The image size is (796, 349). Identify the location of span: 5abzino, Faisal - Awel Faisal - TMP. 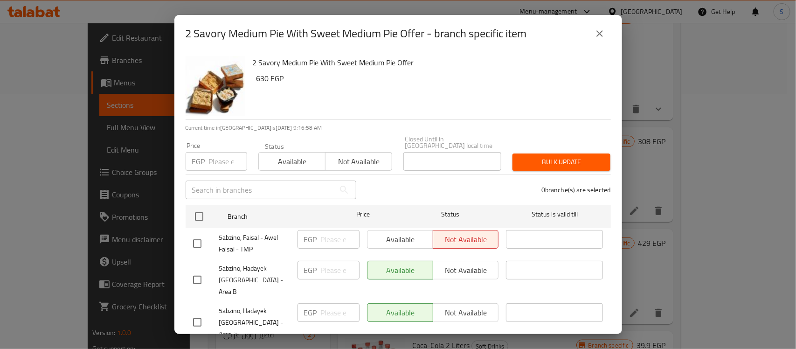
(255, 243).